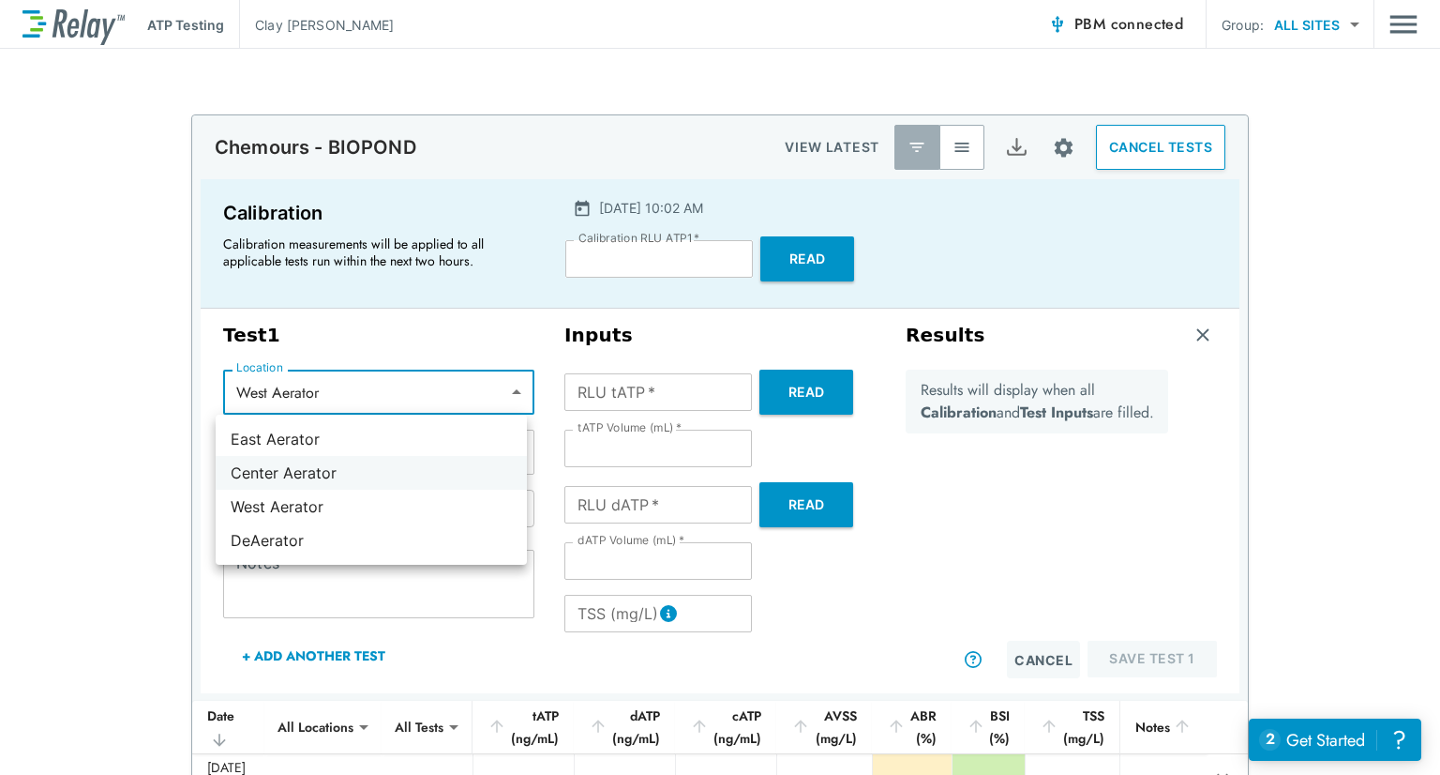 This screenshot has height=775, width=1440. What do you see at coordinates (371, 439) in the screenshot?
I see `li: East Aerator` at bounding box center [371, 439].